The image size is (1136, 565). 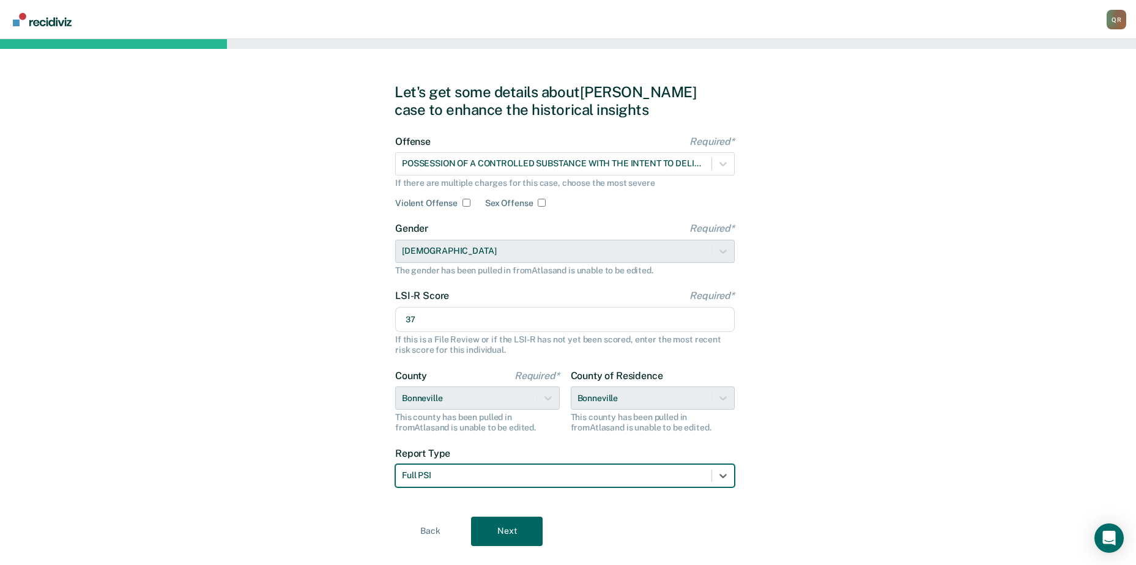 I want to click on div: If this is a File Review or if the LSI-R has not yet been scored, enter the most recent risk scor..., so click(x=565, y=345).